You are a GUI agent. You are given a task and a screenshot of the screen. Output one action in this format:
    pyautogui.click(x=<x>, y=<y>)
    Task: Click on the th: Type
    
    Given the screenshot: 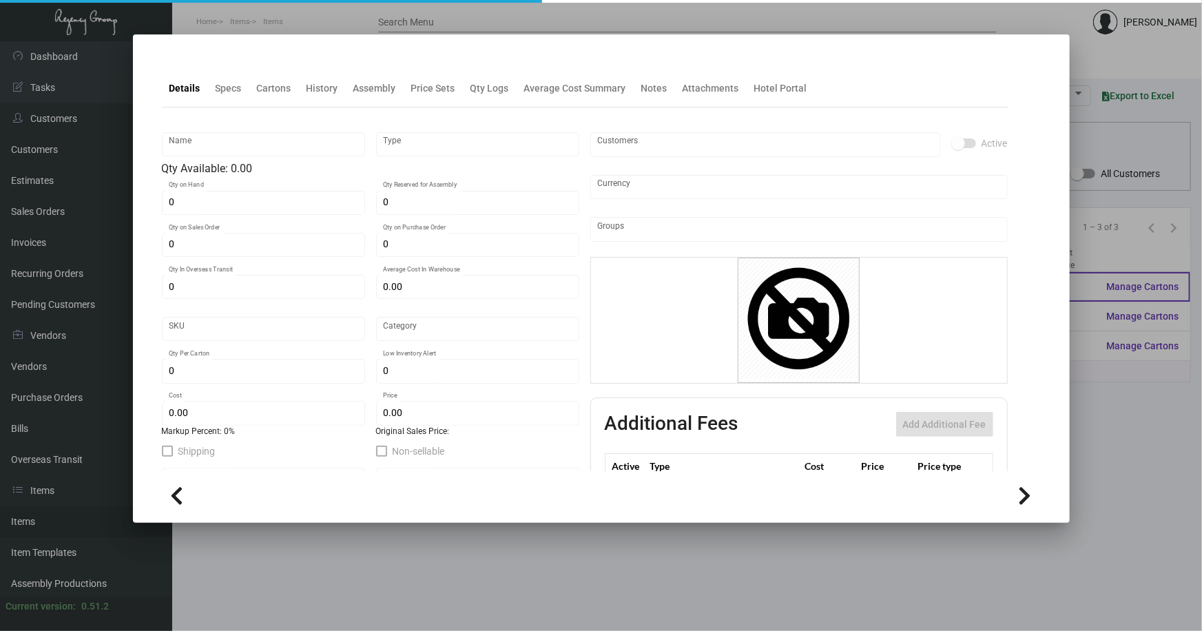 What is the action you would take?
    pyautogui.click(x=724, y=466)
    